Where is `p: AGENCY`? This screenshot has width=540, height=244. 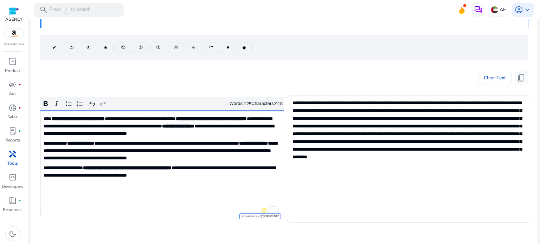
p: AGENCY is located at coordinates (14, 19).